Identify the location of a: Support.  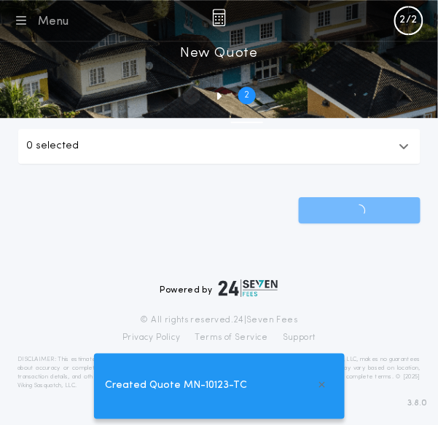
(299, 338).